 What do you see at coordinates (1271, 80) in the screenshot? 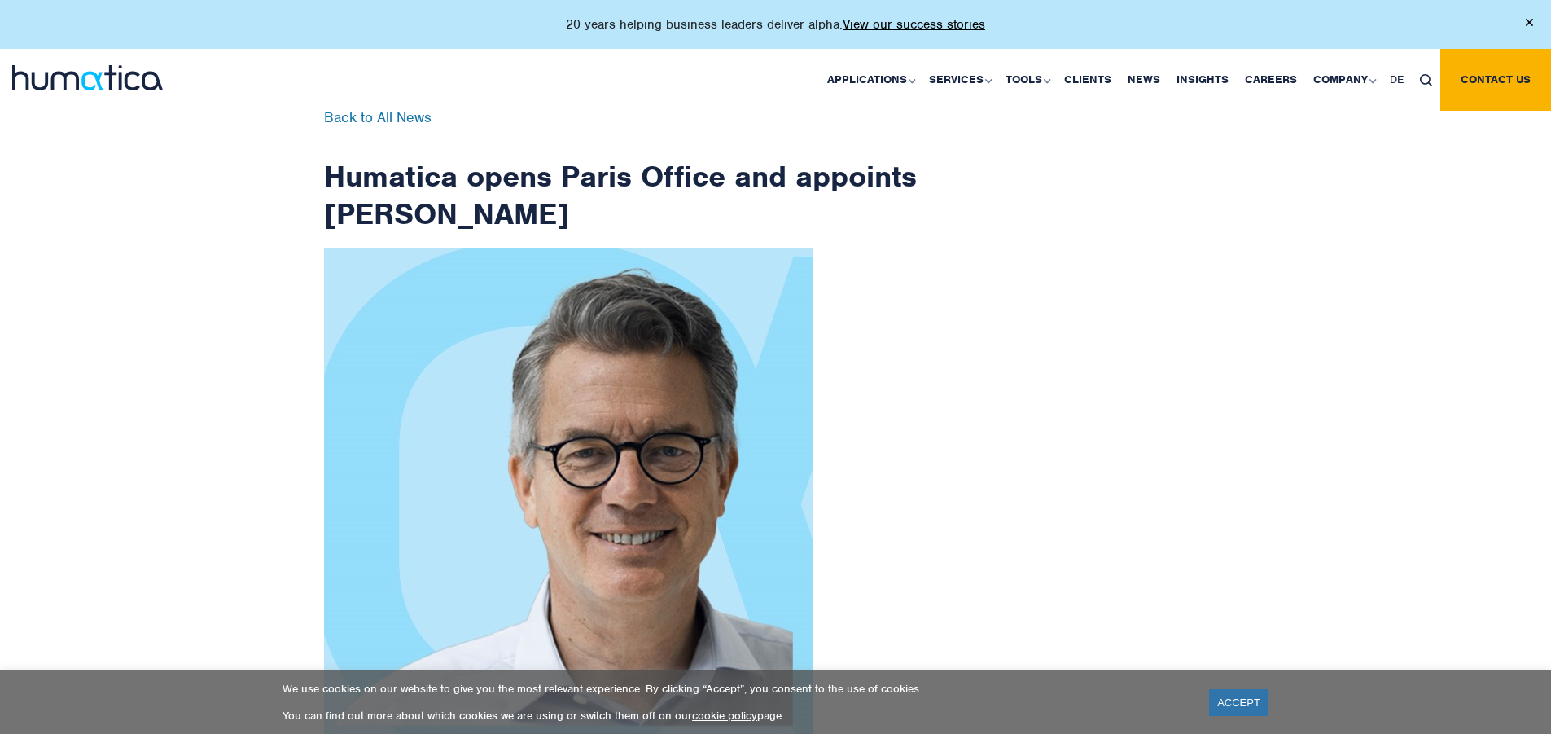
I see `a: Careers` at bounding box center [1271, 80].